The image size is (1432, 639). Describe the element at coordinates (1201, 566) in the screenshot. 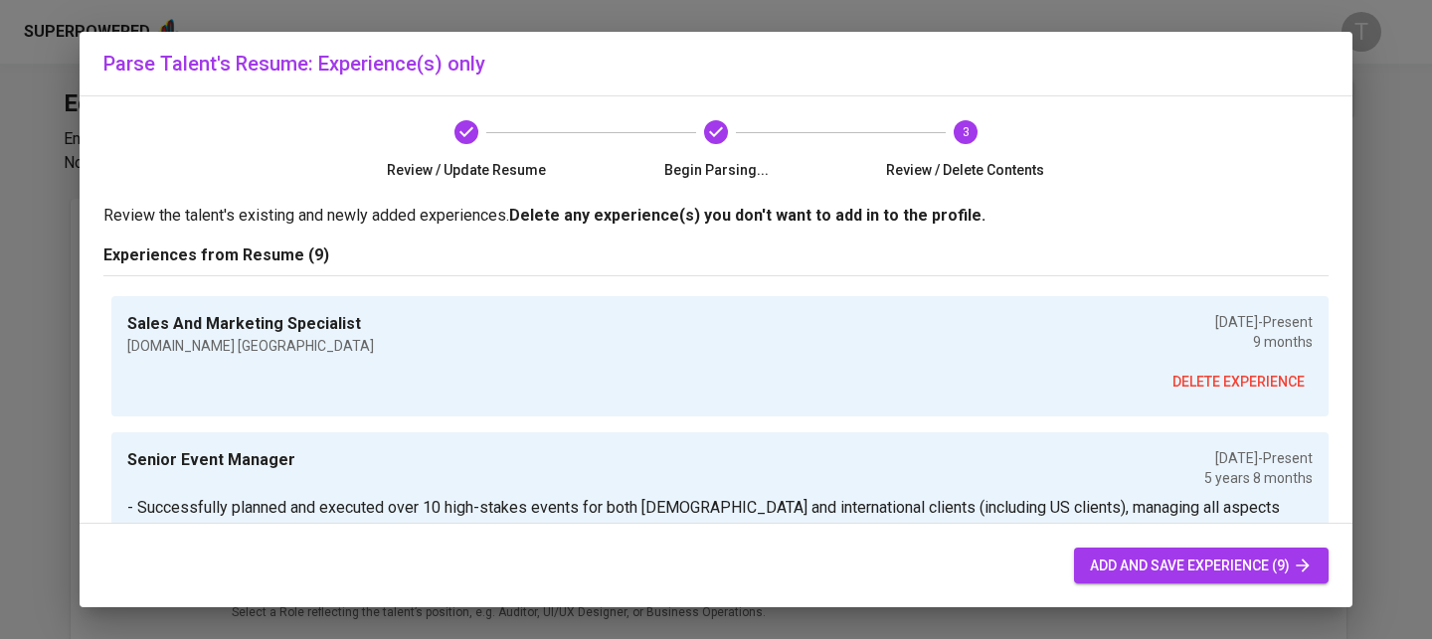

I see `span: add and save experience (9)` at that location.